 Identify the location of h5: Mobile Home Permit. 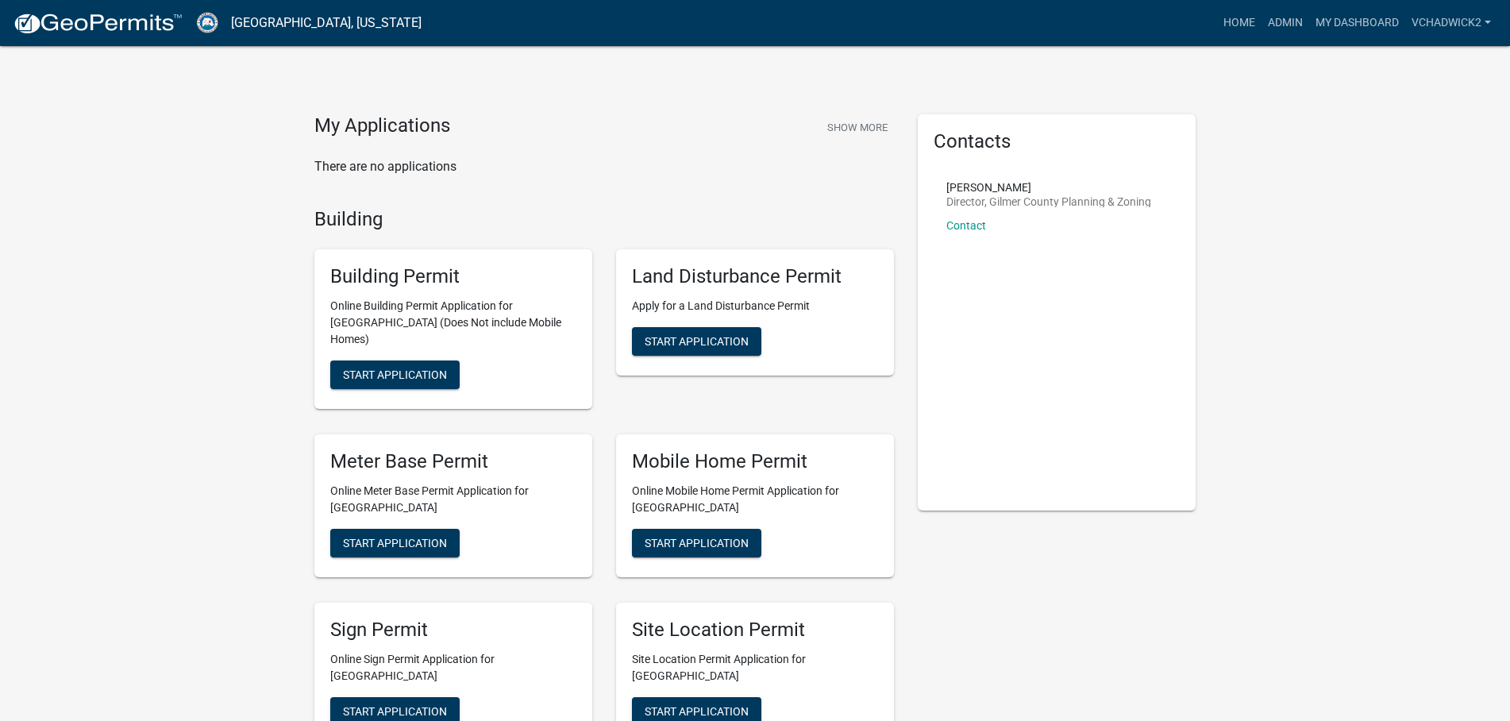
(755, 461).